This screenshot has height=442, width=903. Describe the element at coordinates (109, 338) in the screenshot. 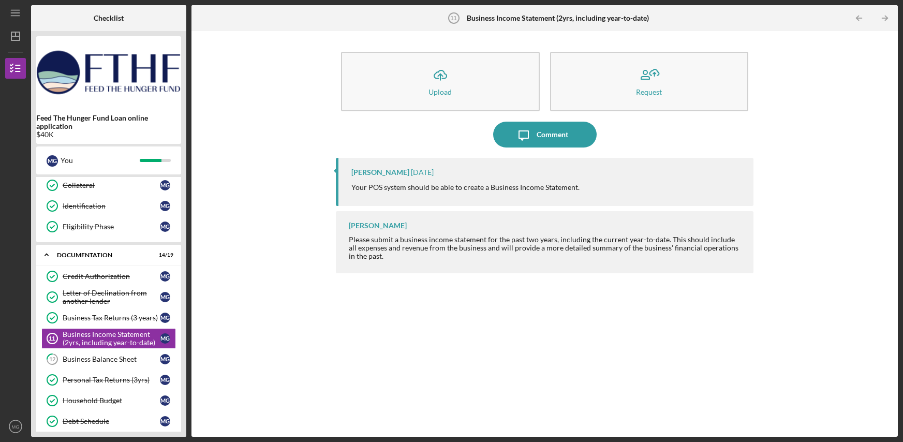

I see `a: 11Business Income Statement (2yrs, including year-to-date)MG` at that location.